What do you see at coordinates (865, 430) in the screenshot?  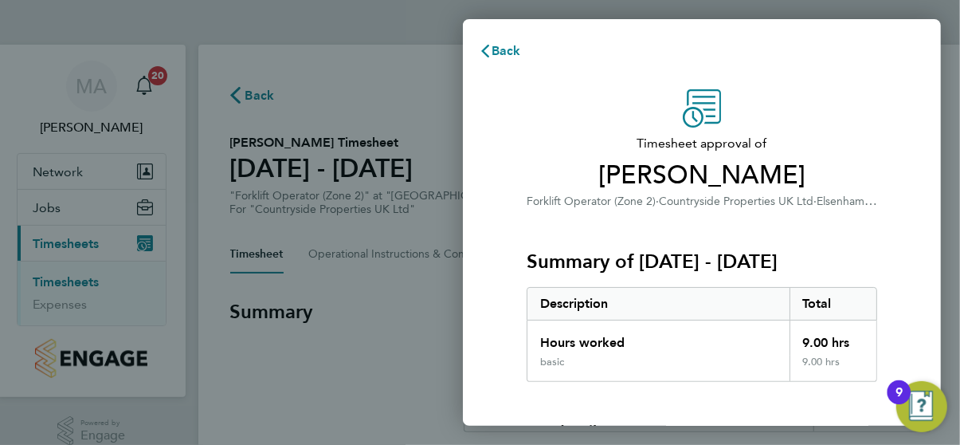 I see `span: Edit` at bounding box center [865, 430].